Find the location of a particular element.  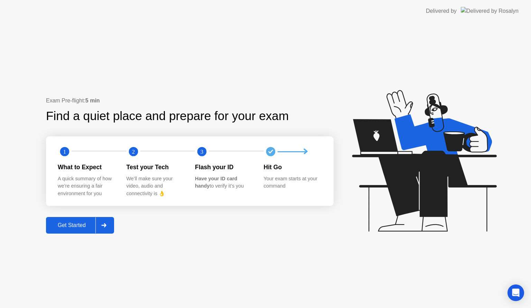

div: A quick summary of how we’re ensuring a fair environment for you is located at coordinates (86, 186).